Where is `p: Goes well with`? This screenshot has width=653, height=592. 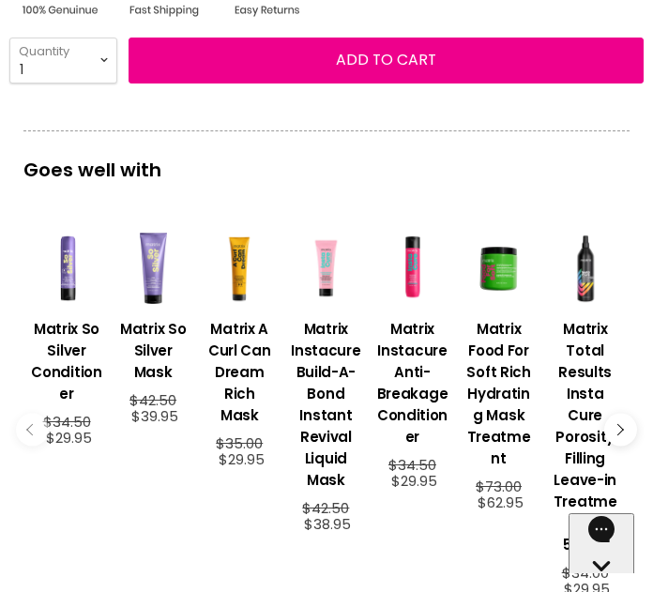
p: Goes well with is located at coordinates (327, 161).